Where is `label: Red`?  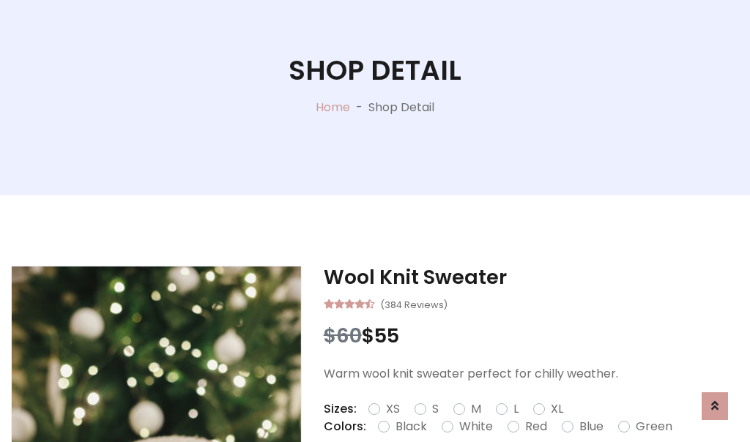
label: Red is located at coordinates (536, 427).